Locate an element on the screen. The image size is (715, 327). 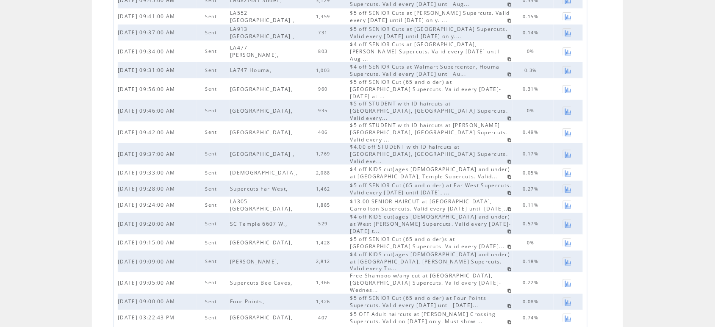
span: Supercuts Far West, is located at coordinates (259, 188).